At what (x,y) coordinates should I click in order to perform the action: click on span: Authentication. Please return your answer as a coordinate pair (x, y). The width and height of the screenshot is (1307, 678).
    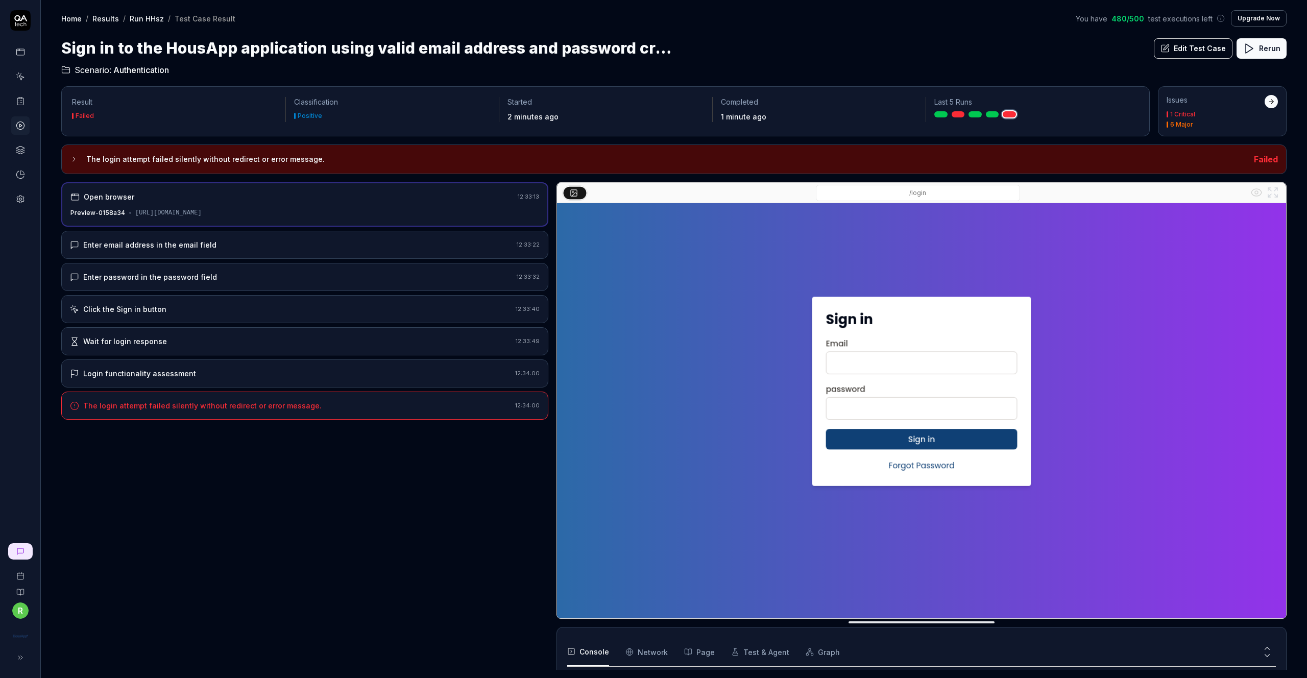
    Looking at the image, I should click on (141, 70).